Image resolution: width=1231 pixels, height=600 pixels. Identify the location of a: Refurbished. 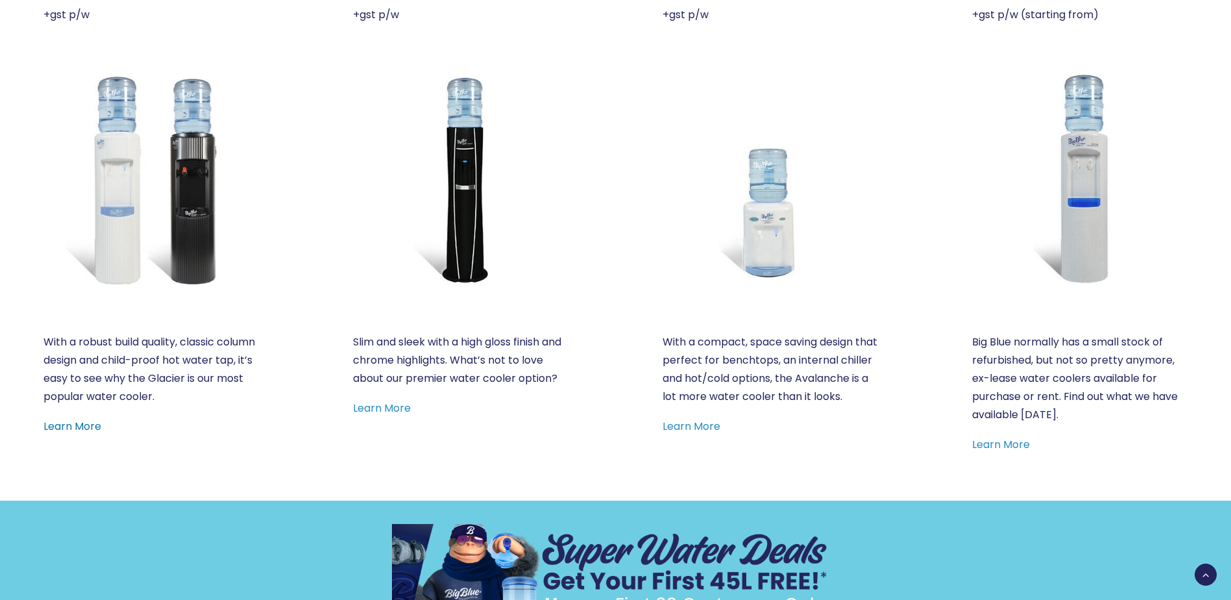
(1080, 178).